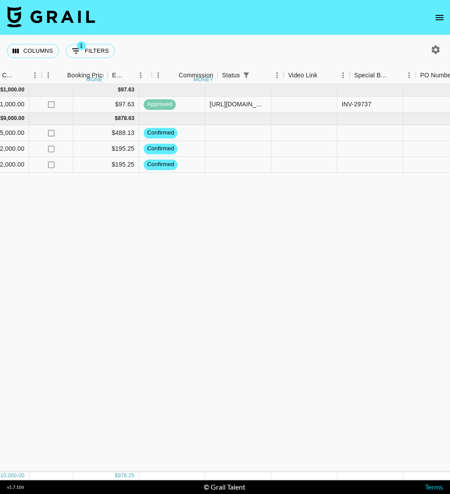 This screenshot has width=450, height=494. Describe the element at coordinates (238, 104) in the screenshot. I see `div: https://www.tiktok.com/@thereadtwinz/video/7553419172634545463?is_from_webapp=1&sender_device=pc&...` at that location.